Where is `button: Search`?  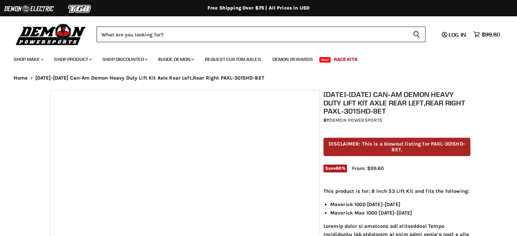
button: Search is located at coordinates (416, 34).